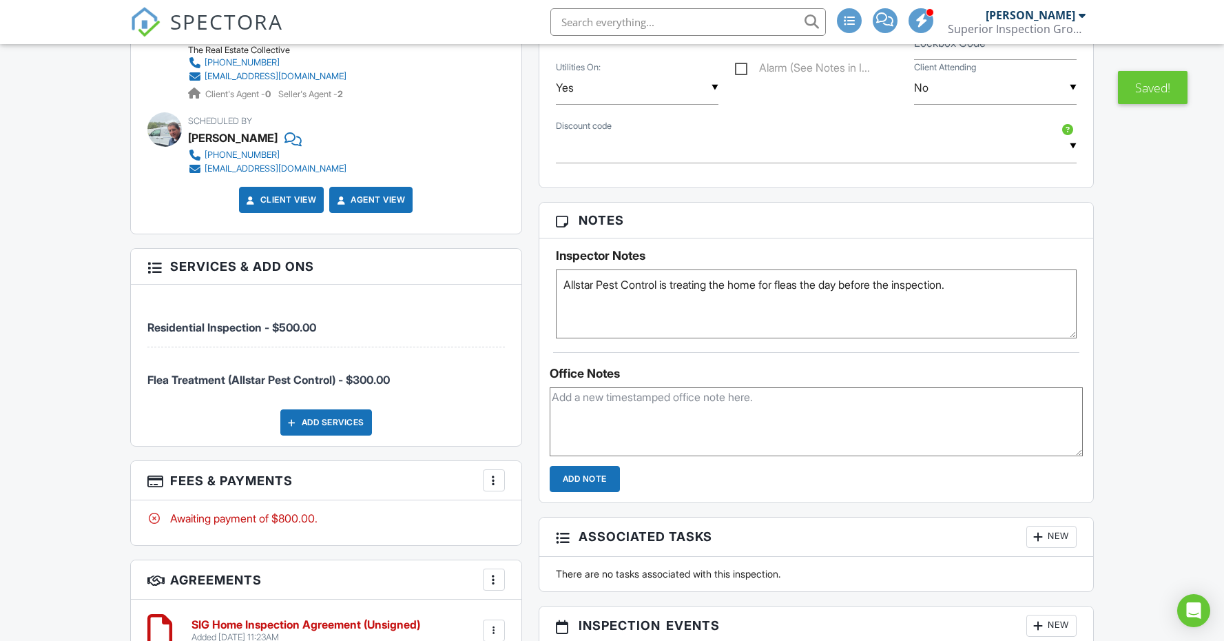 This screenshot has width=1224, height=641. What do you see at coordinates (578, 68) in the screenshot?
I see `label: Utilities On:` at bounding box center [578, 68].